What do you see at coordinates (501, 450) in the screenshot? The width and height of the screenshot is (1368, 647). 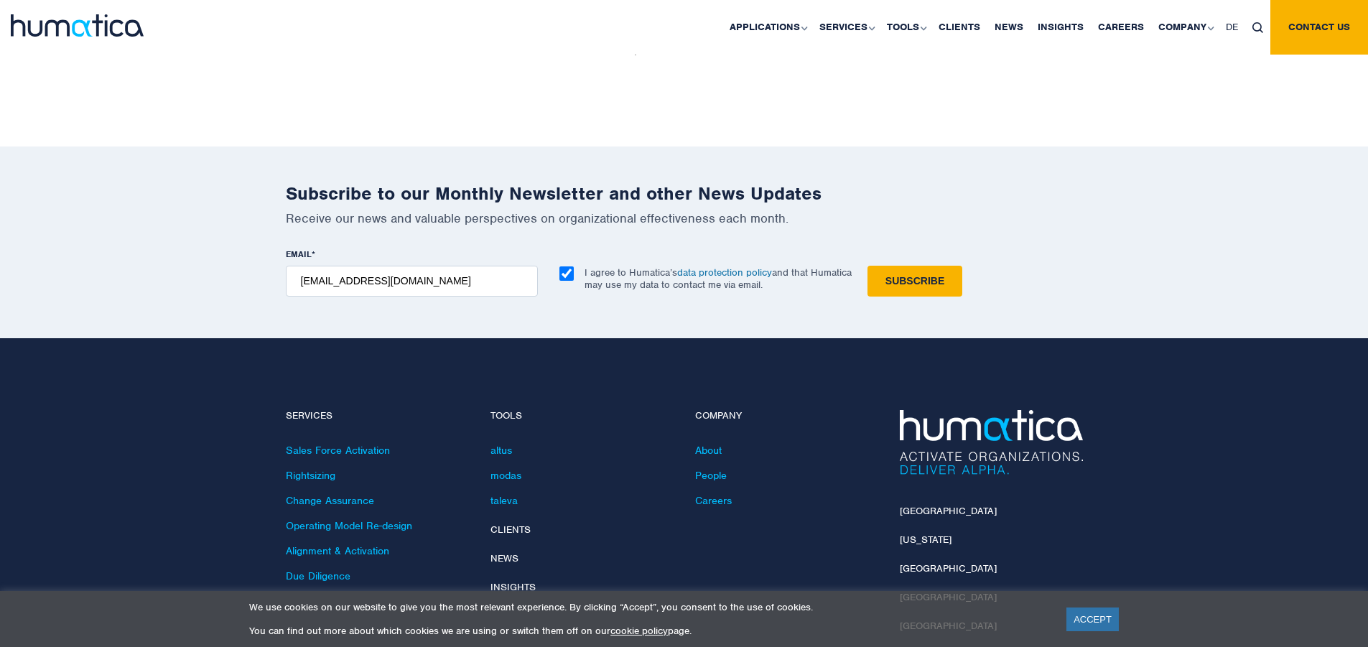 I see `a: altus` at bounding box center [501, 450].